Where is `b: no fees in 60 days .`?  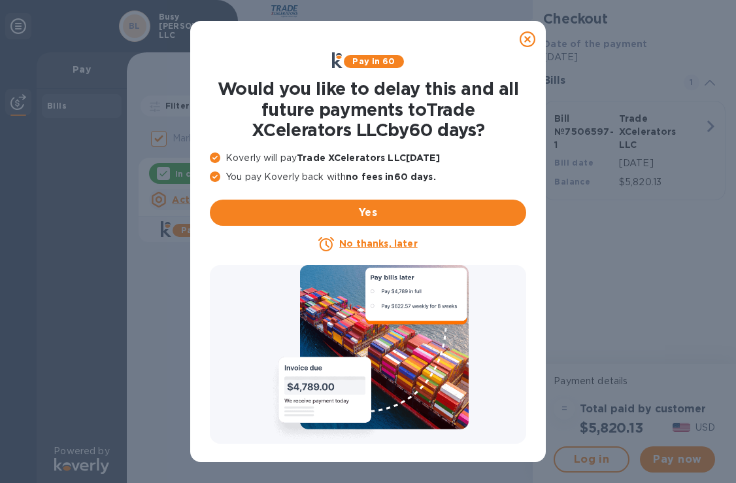
b: no fees in 60 days . is located at coordinates (390, 177).